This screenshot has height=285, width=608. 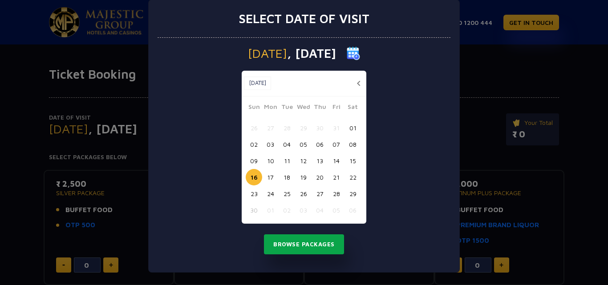 I want to click on span: Sun, so click(x=254, y=108).